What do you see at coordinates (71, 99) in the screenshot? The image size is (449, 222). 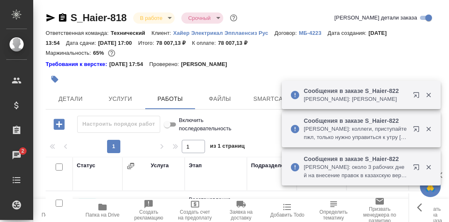 I see `span: Детали` at bounding box center [71, 99].